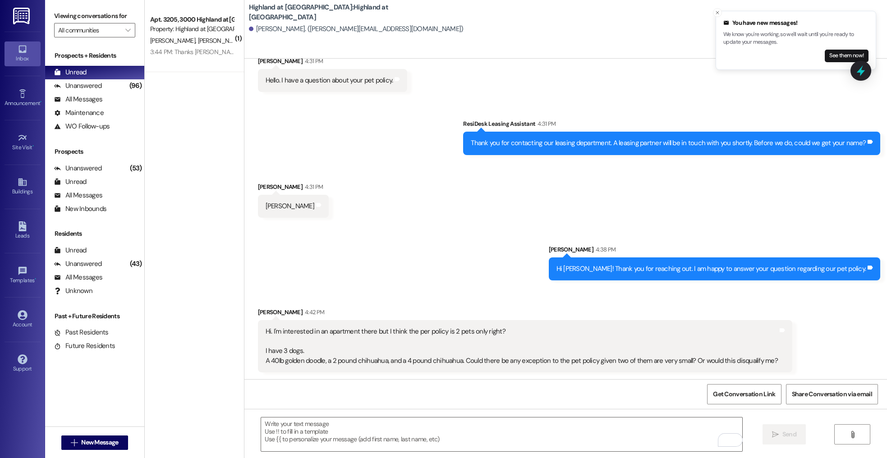 This screenshot has height=458, width=887. Describe the element at coordinates (23, 54) in the screenshot. I see `a: Inbox` at that location.